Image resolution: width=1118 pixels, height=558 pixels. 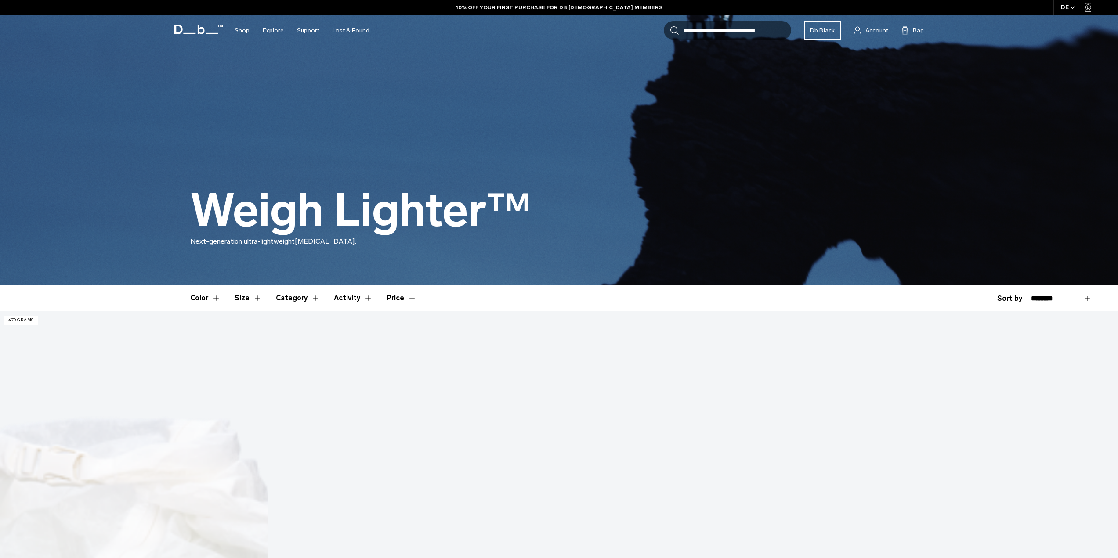 What do you see at coordinates (912, 30) in the screenshot?
I see `button: Bag` at bounding box center [912, 30].